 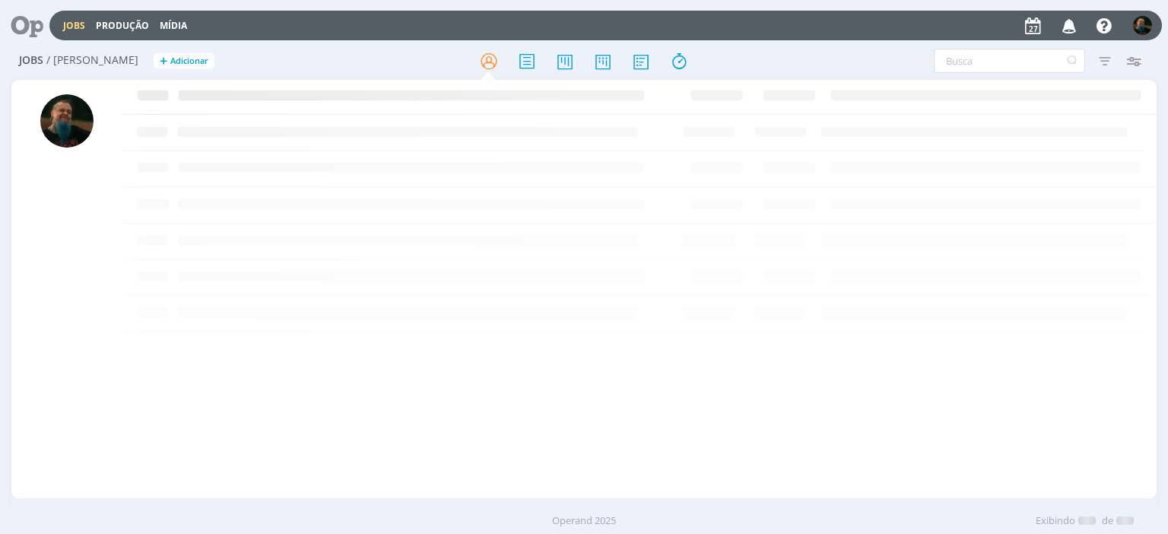 What do you see at coordinates (74, 25) in the screenshot?
I see `a: Jobs` at bounding box center [74, 25].